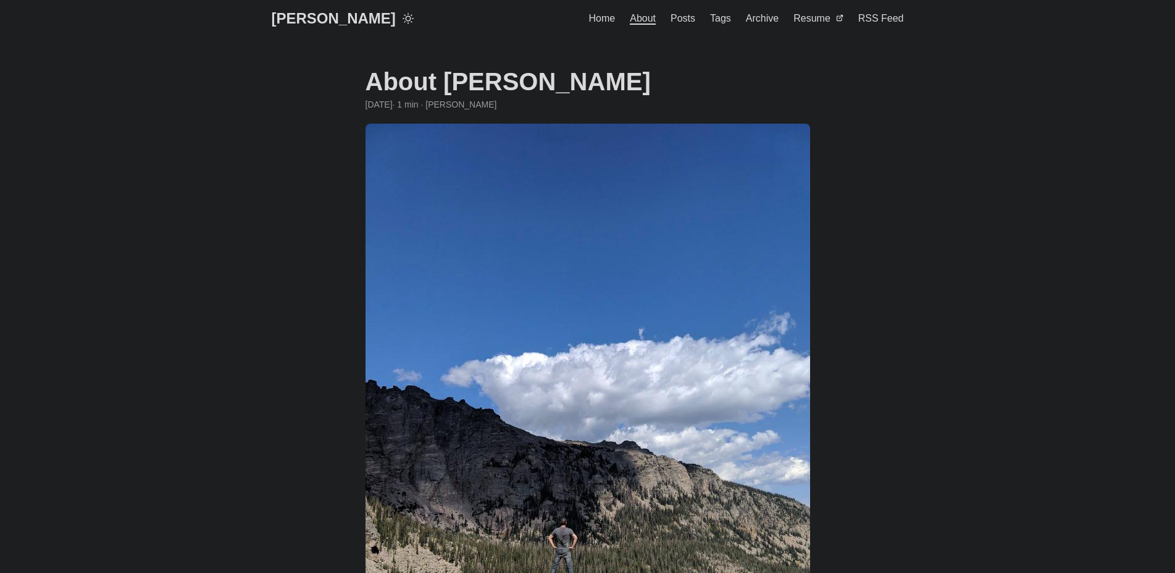  I want to click on span: 2016-08-21 00:00:00 +0000 UTC, so click(379, 104).